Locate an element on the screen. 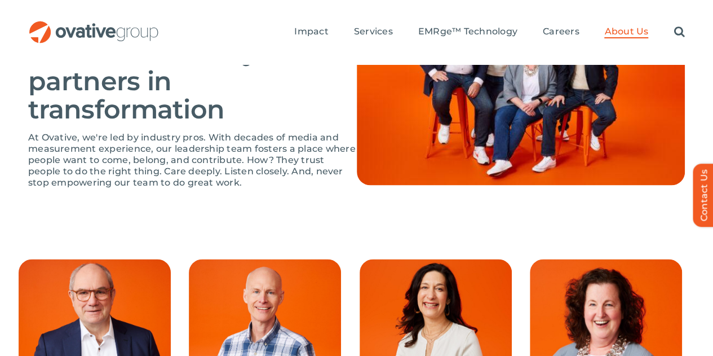 The width and height of the screenshot is (713, 356). a: OG_Full_horizontal_RGB is located at coordinates (94, 25).